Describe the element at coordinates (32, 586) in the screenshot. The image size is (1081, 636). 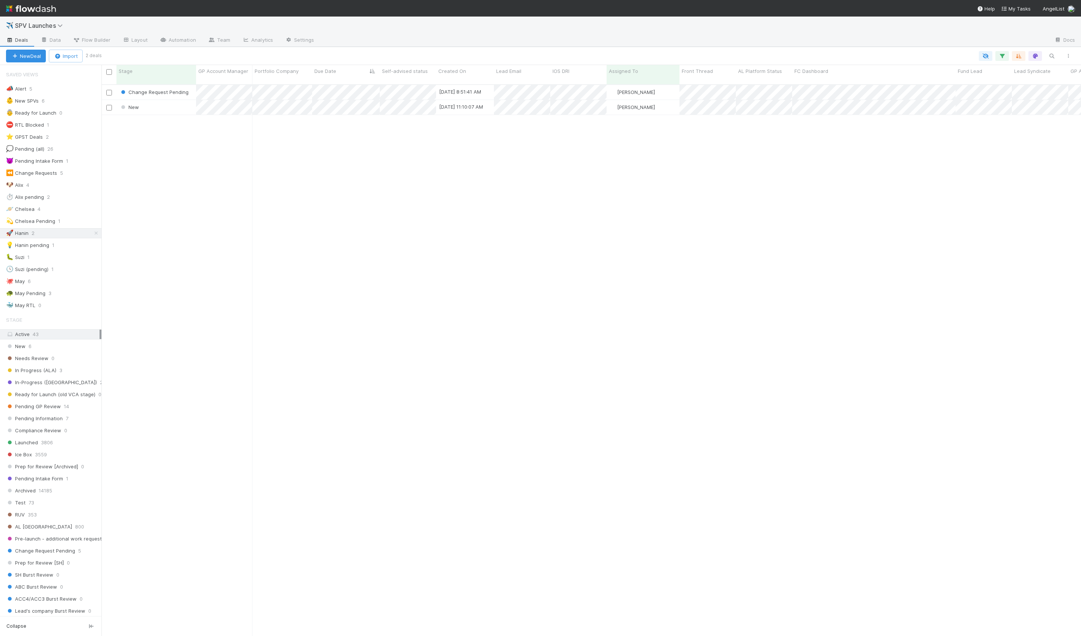
I see `span: ABC Burst Review` at that location.